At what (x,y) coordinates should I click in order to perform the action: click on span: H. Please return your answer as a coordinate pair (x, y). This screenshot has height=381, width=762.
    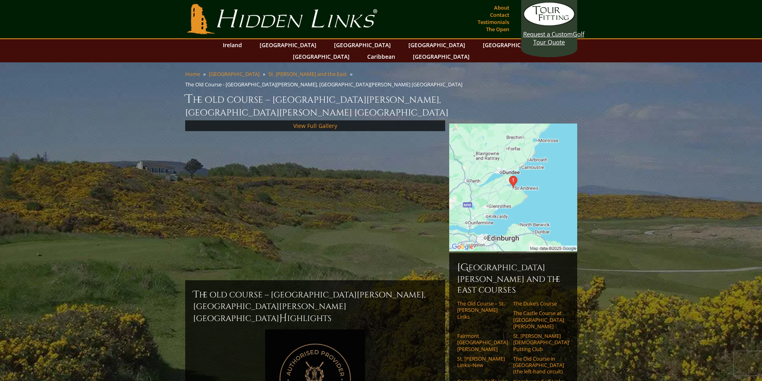
    Looking at the image, I should click on (283, 318).